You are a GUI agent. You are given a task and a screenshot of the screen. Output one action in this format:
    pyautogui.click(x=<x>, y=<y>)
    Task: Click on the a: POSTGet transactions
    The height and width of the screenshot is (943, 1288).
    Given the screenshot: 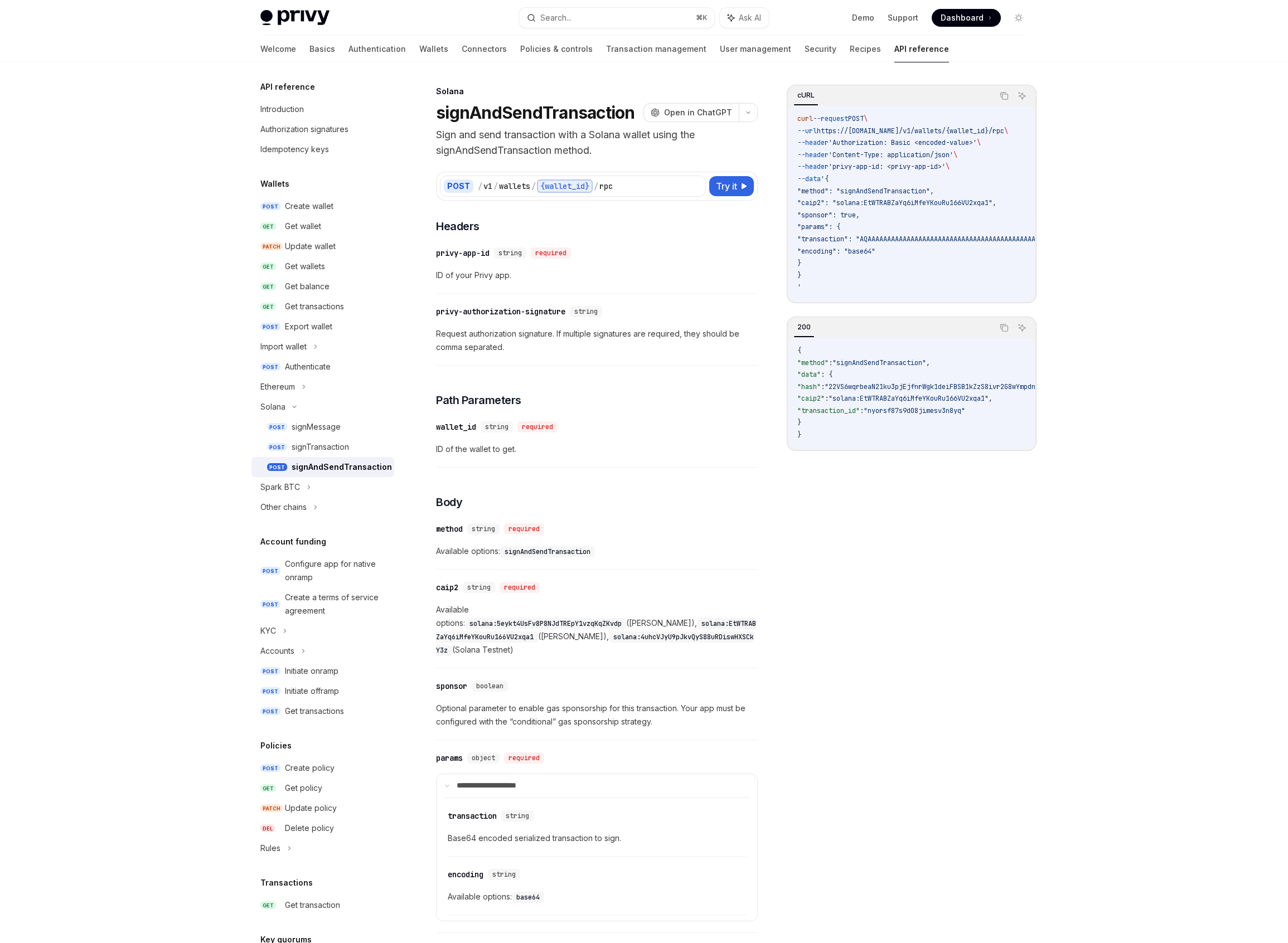 What is the action you would take?
    pyautogui.click(x=323, y=712)
    